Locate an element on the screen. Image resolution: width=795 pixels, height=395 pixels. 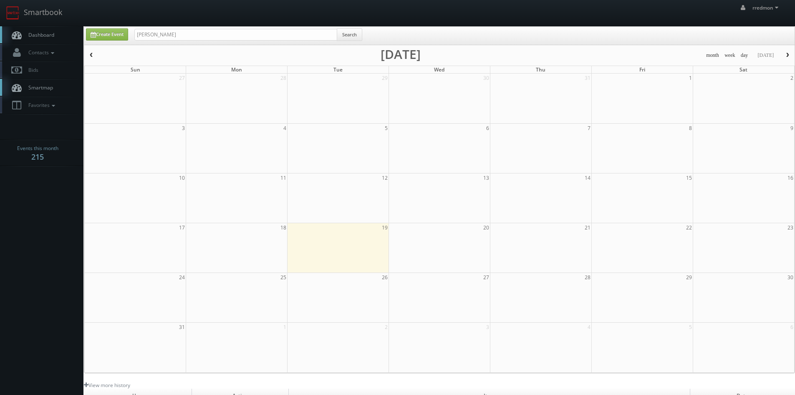
span: 16 is located at coordinates (791, 177).